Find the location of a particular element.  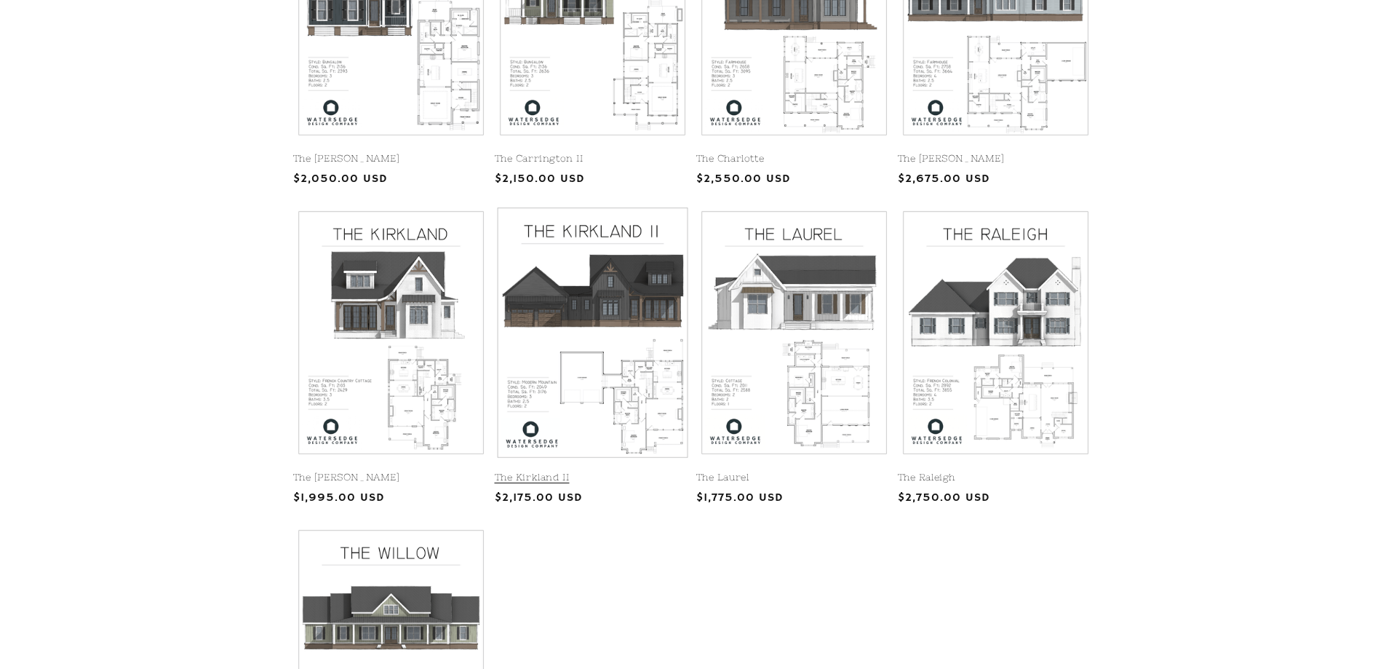

a: The Kirkland II is located at coordinates (592, 477).